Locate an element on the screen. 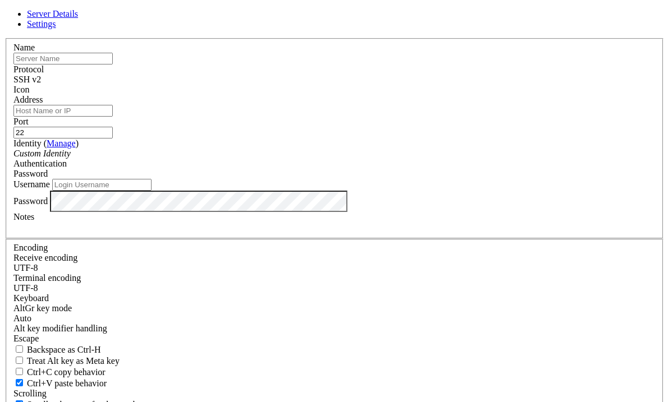 The image size is (669, 402). label: Whether the Alt key acts as a Meta key or as a distinct Alt key. is located at coordinates (66, 361).